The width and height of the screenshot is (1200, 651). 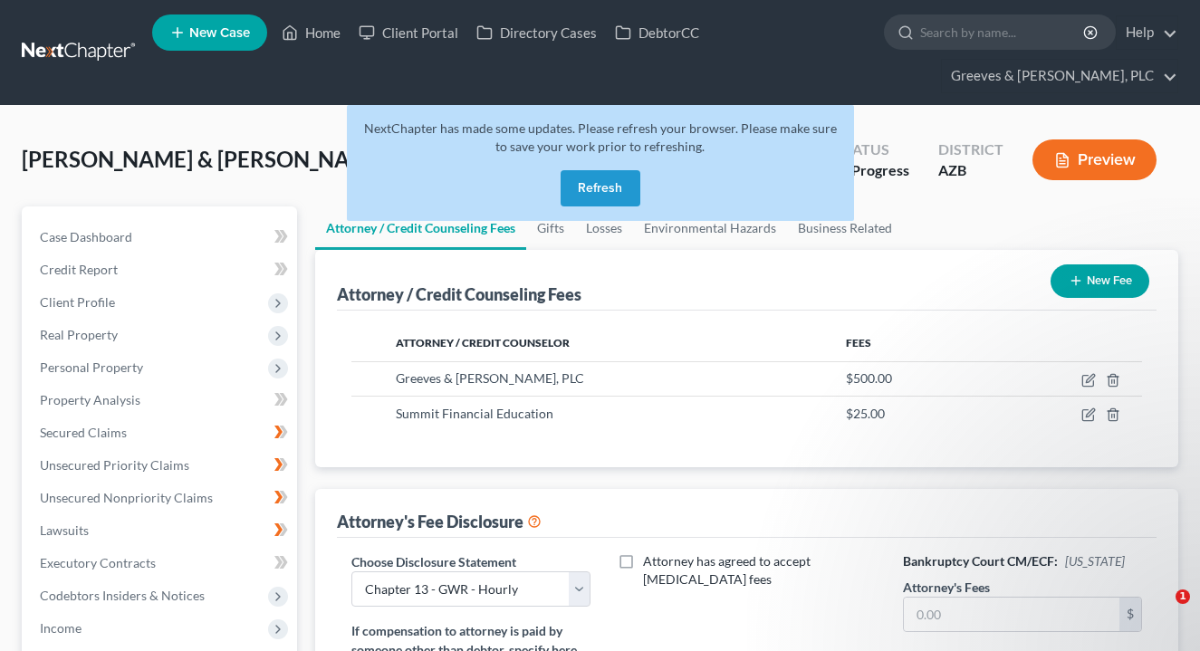 I want to click on button: New Fee, so click(x=1099, y=281).